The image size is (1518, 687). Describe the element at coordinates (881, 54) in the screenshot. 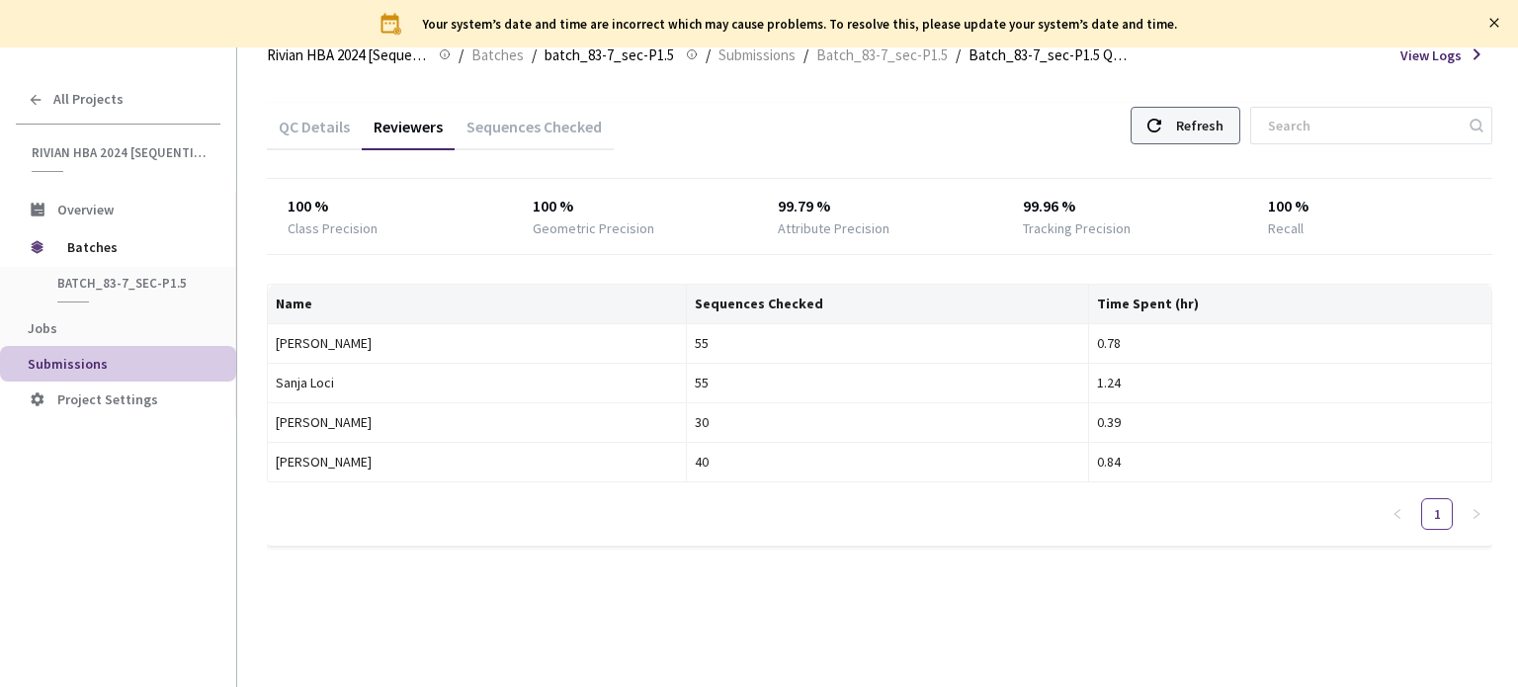

I see `a: Batch_83-7_sec-P1.5` at that location.